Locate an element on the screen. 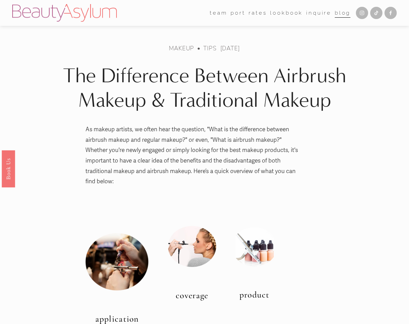 The height and width of the screenshot is (324, 409). a: port is located at coordinates (238, 13).